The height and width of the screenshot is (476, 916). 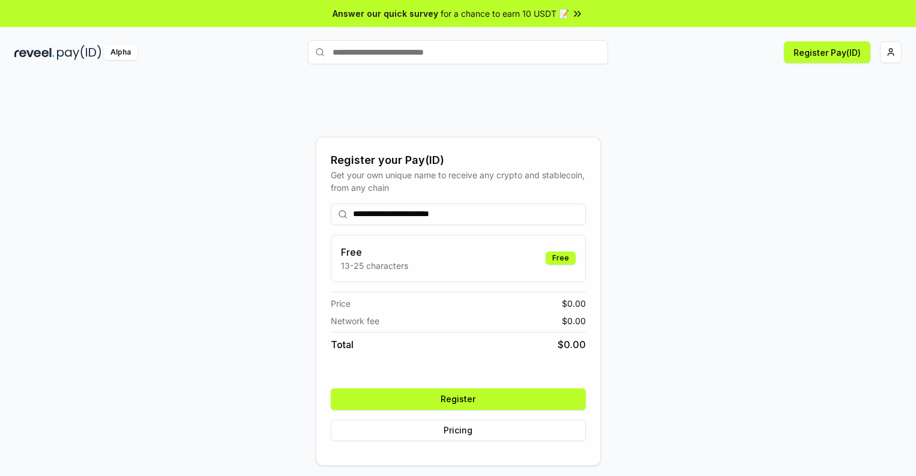 I want to click on img: pay_id, so click(x=79, y=52).